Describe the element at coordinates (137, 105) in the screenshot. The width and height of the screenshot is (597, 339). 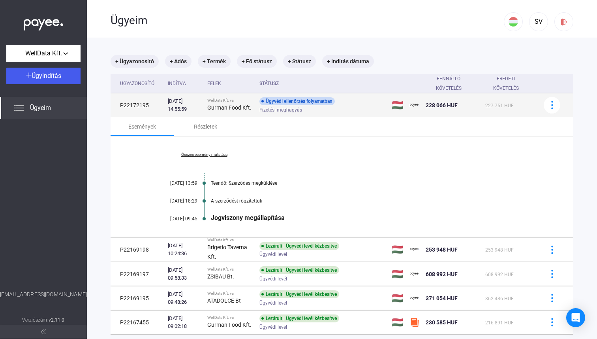
I see `td: P22172195` at that location.